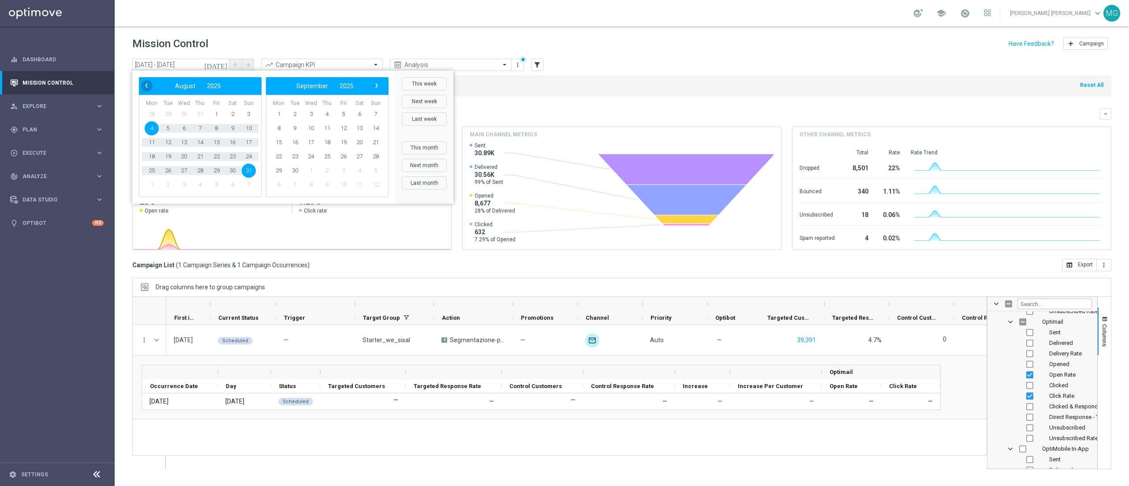 This screenshot has height=486, width=1129. What do you see at coordinates (53, 106) in the screenshot?
I see `div: Explore` at bounding box center [53, 106].